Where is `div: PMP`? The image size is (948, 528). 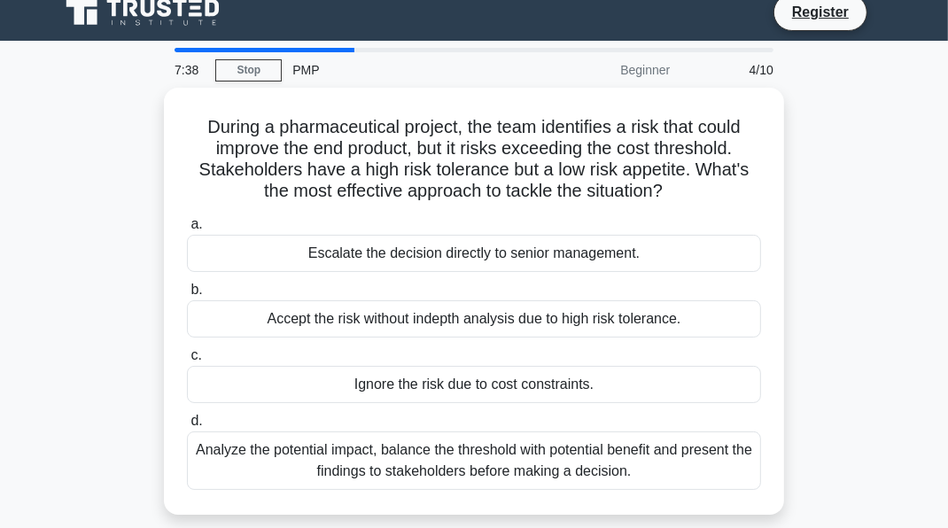 div: PMP is located at coordinates (403, 70).